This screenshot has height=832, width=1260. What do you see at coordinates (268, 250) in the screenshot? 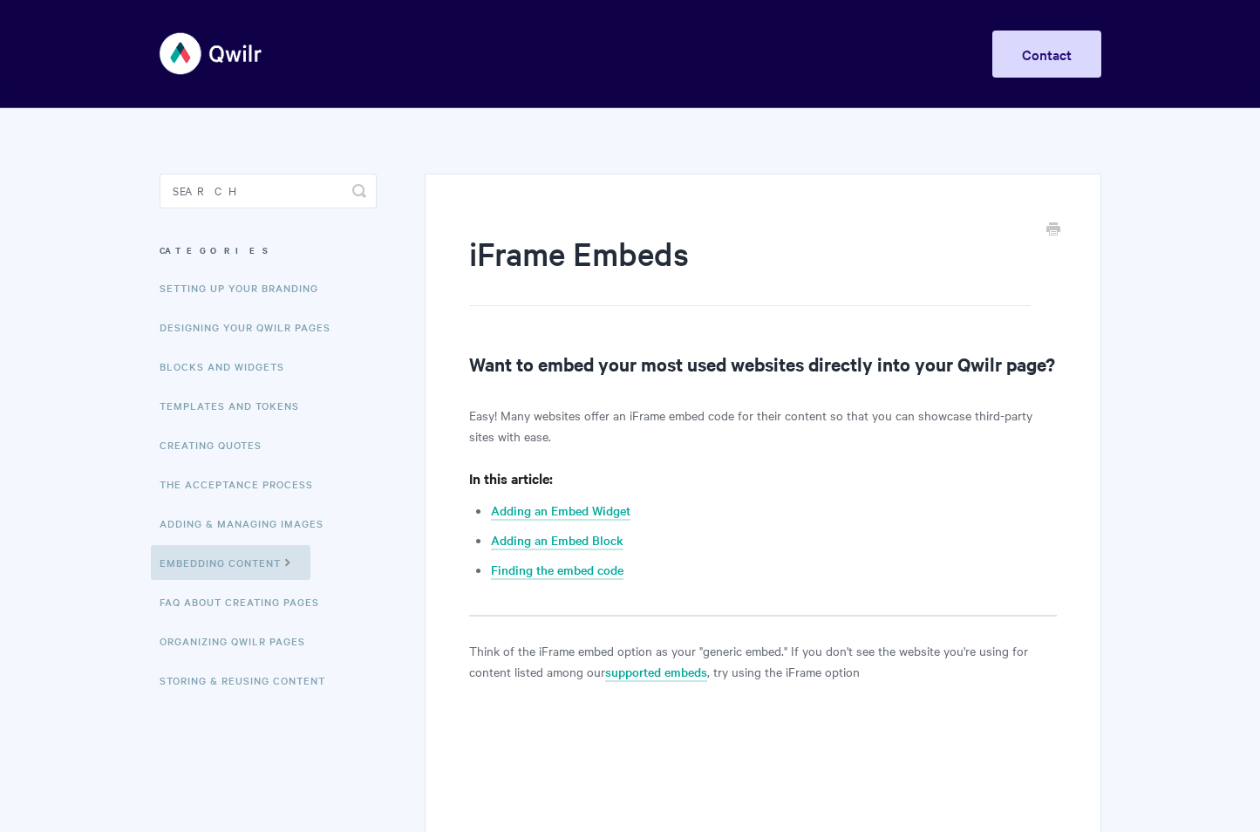
I see `h3: Categories` at bounding box center [268, 250].